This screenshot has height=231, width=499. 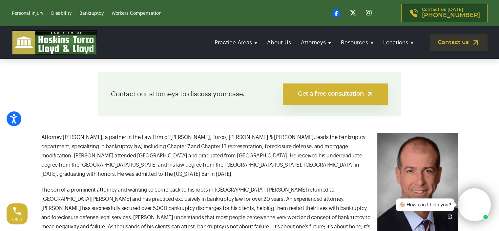 I want to click on img: logo, so click(x=54, y=42).